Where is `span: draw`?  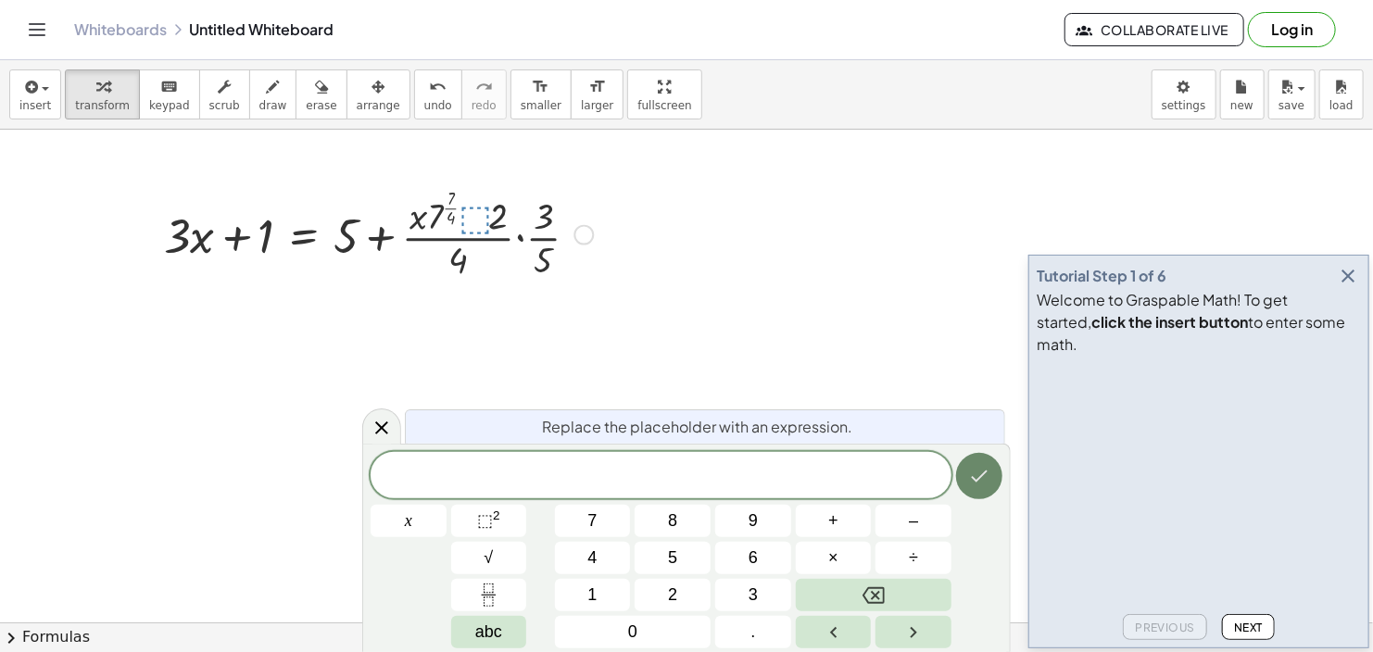 span: draw is located at coordinates (273, 106).